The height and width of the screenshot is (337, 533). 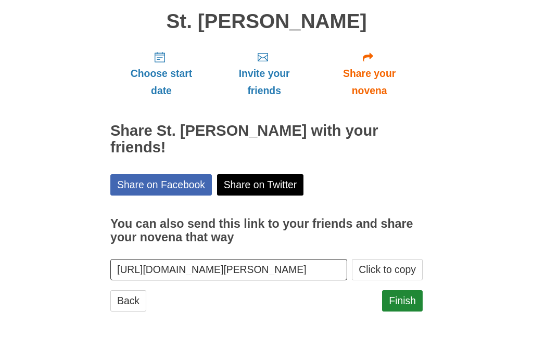 What do you see at coordinates (161, 82) in the screenshot?
I see `span: Choose start date` at bounding box center [161, 82].